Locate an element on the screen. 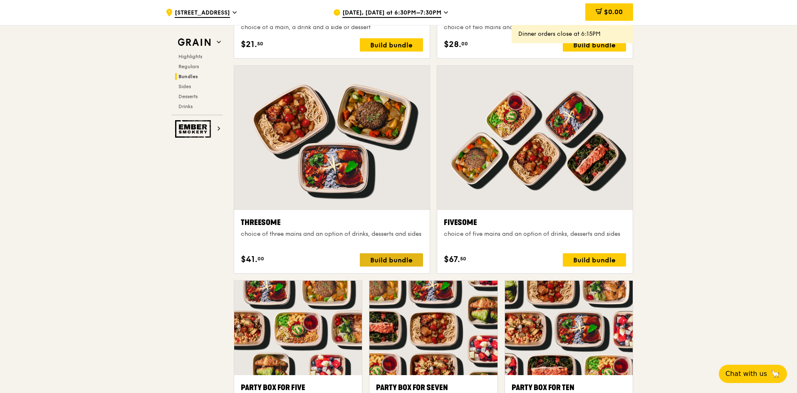 Image resolution: width=797 pixels, height=393 pixels. span: Regulars is located at coordinates (188, 67).